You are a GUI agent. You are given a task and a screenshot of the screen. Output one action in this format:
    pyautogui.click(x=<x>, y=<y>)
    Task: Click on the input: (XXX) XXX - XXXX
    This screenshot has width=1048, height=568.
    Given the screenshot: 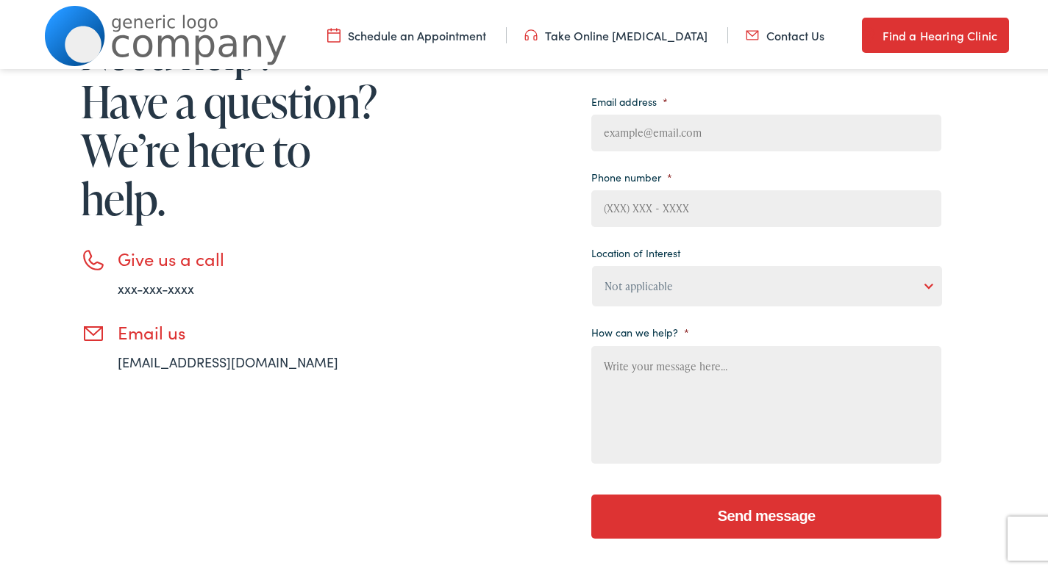 What is the action you would take?
    pyautogui.click(x=766, y=206)
    